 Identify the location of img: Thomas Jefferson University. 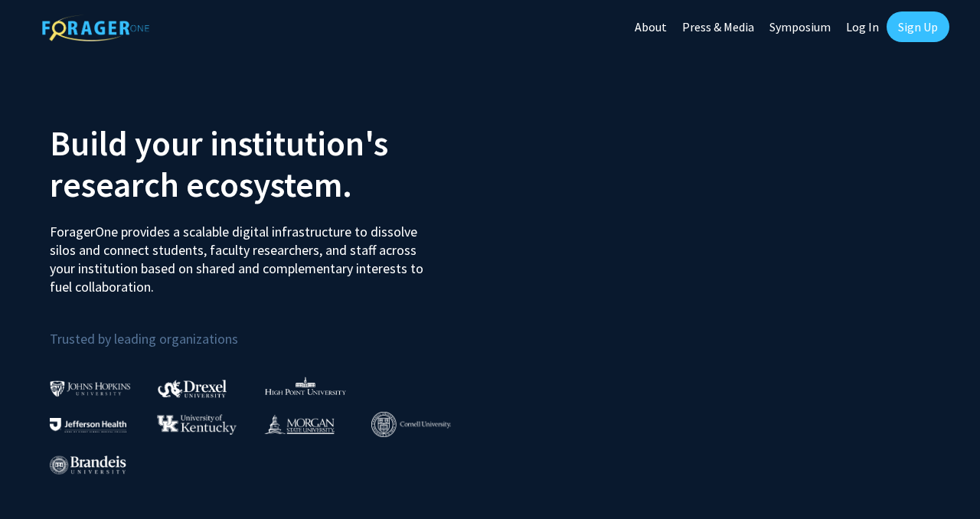
(88, 425).